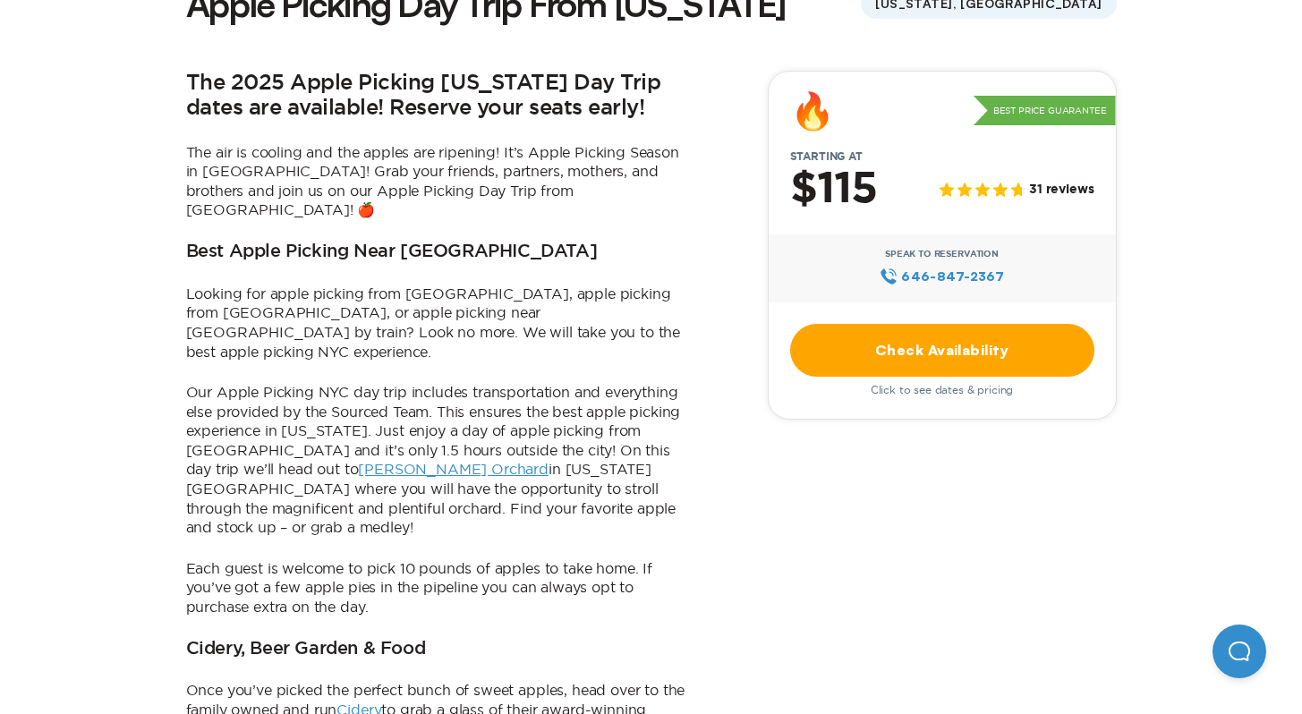  Describe the element at coordinates (942, 390) in the screenshot. I see `span: Click to see dates & pricing` at that location.